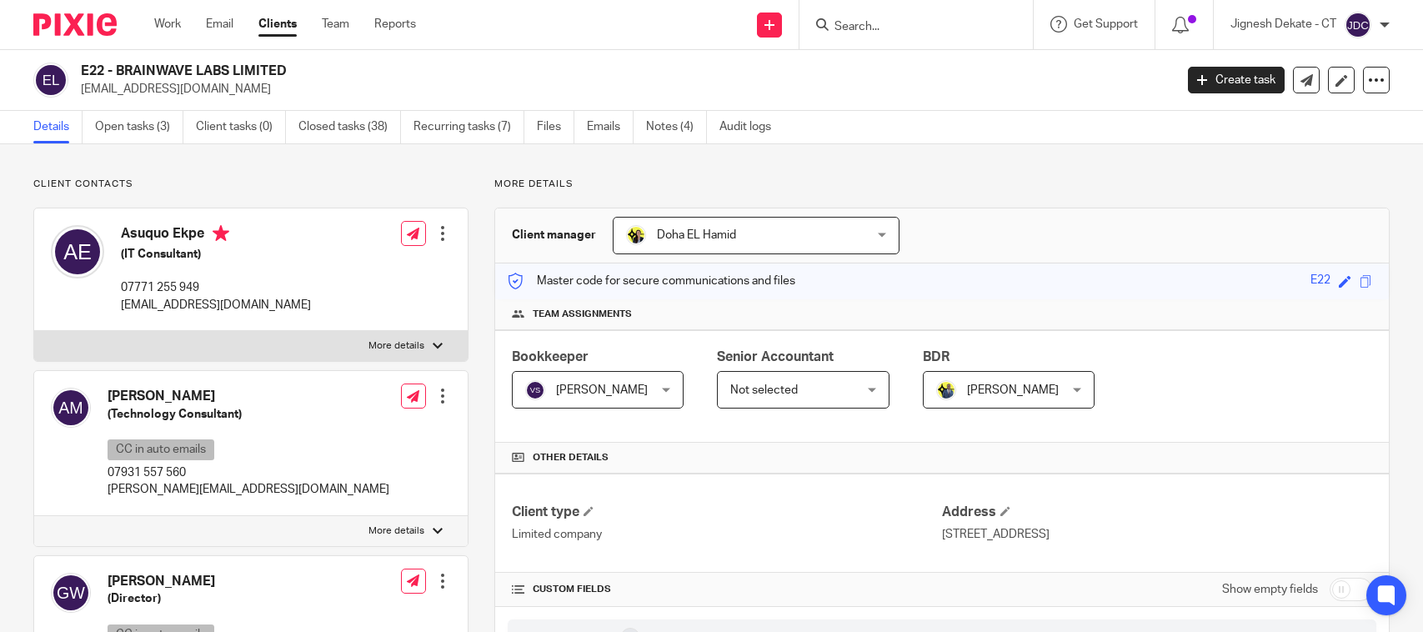 The width and height of the screenshot is (1423, 632). What do you see at coordinates (395, 24) in the screenshot?
I see `a: Reports` at bounding box center [395, 24].